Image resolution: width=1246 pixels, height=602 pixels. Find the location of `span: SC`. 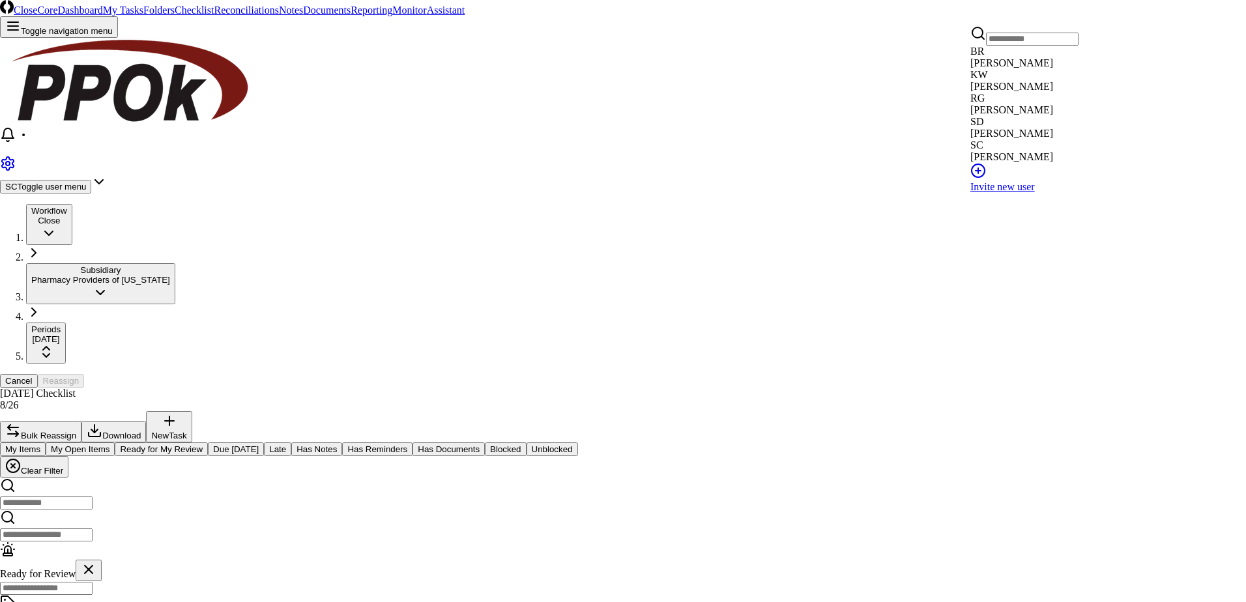

span: SC is located at coordinates (977, 145).